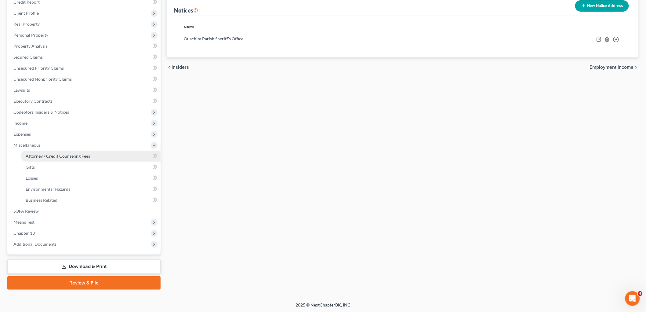 This screenshot has height=312, width=646. What do you see at coordinates (41, 112) in the screenshot?
I see `span: Codebtors Insiders & Notices` at bounding box center [41, 112].